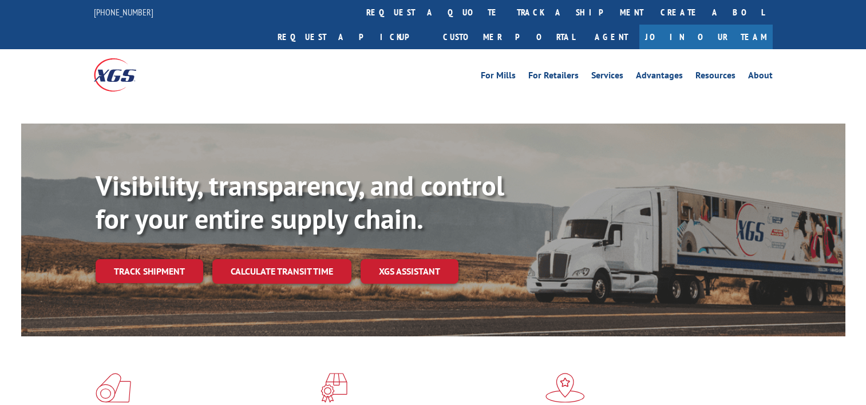 Image resolution: width=866 pixels, height=405 pixels. I want to click on b: Visibility, transparency, and control for your entire supply chain., so click(300, 202).